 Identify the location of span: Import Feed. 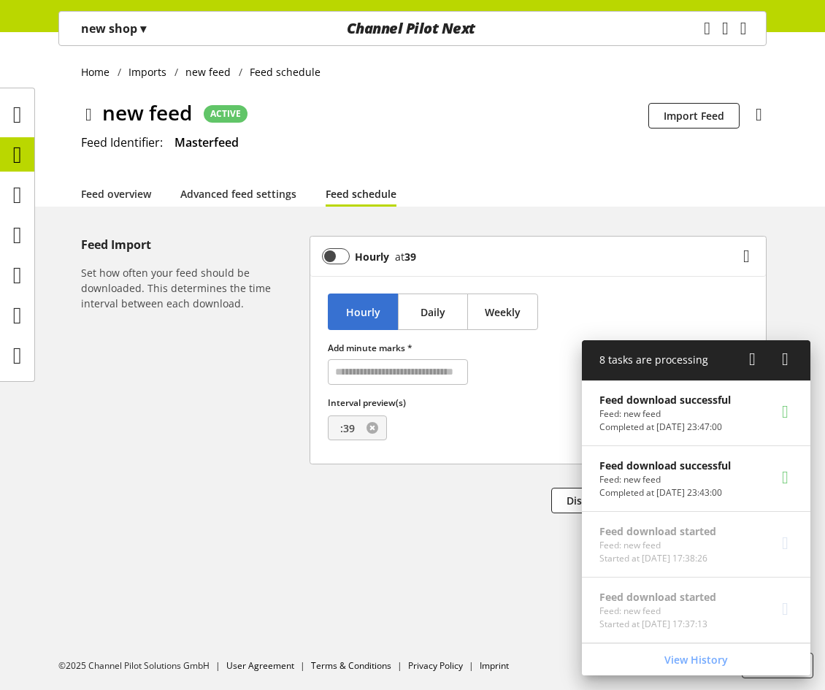
(693, 115).